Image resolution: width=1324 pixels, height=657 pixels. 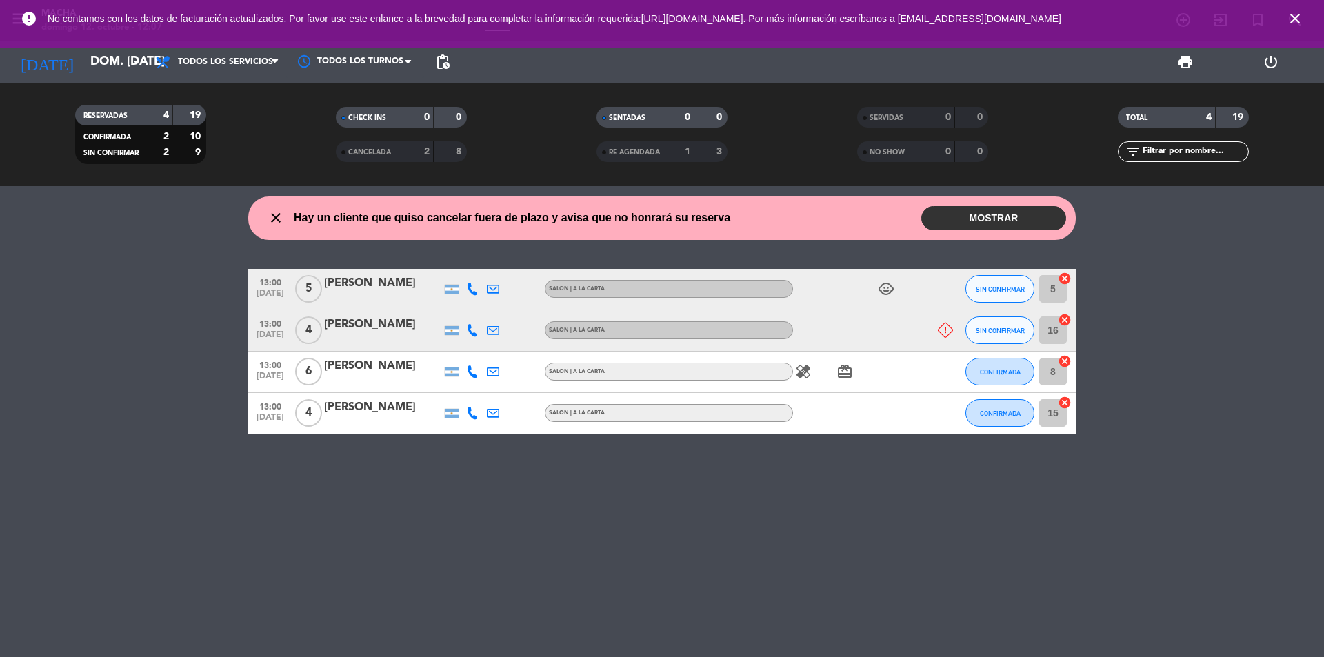 I want to click on strong: 9, so click(x=199, y=152).